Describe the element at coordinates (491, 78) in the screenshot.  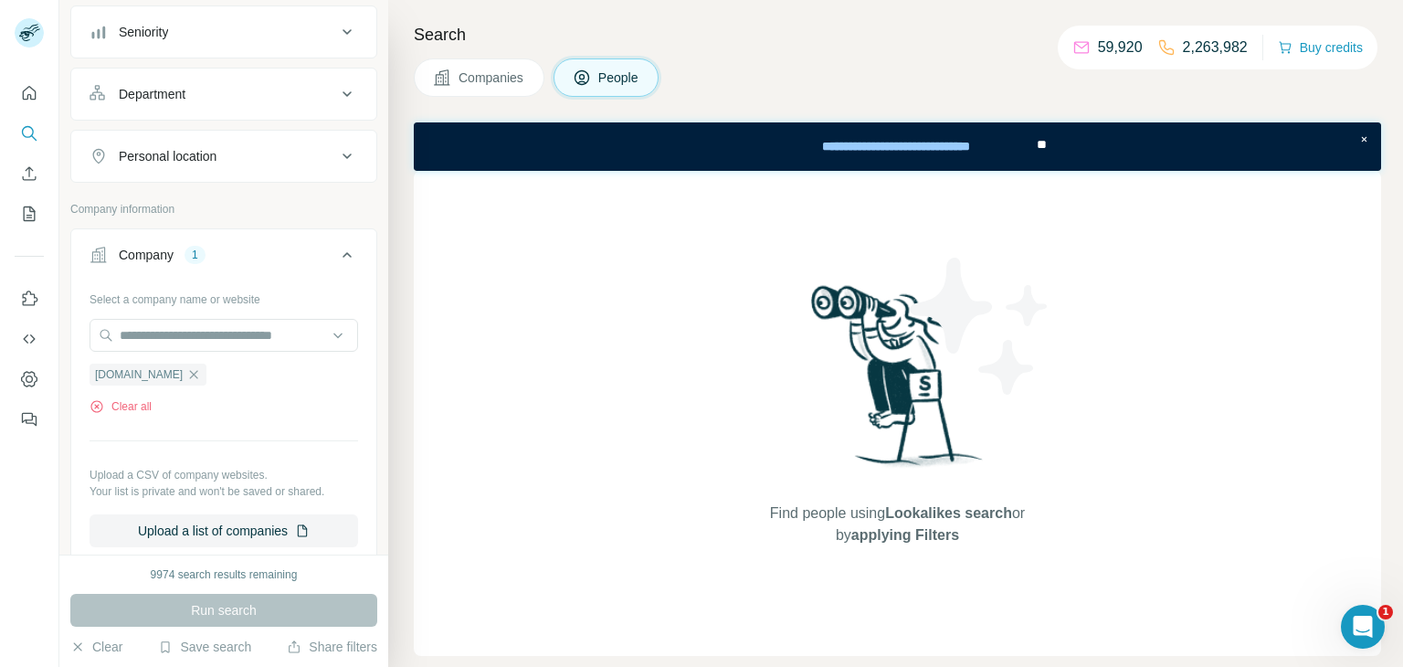
I see `span: Companies` at that location.